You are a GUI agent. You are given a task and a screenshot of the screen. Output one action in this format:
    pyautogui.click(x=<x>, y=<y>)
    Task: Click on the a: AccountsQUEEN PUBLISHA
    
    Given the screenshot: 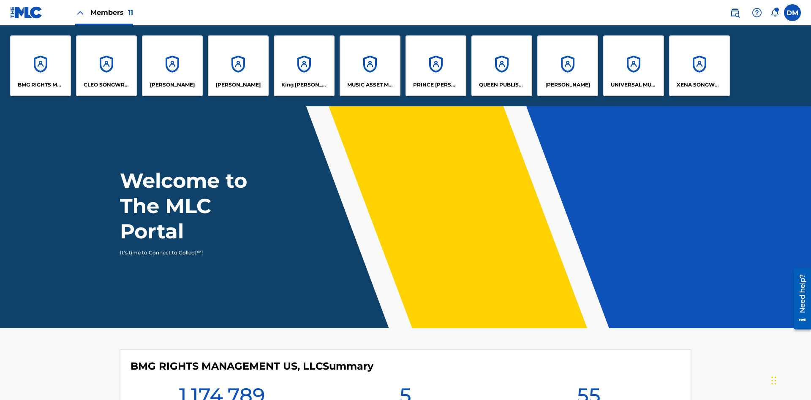 What is the action you would take?
    pyautogui.click(x=502, y=66)
    